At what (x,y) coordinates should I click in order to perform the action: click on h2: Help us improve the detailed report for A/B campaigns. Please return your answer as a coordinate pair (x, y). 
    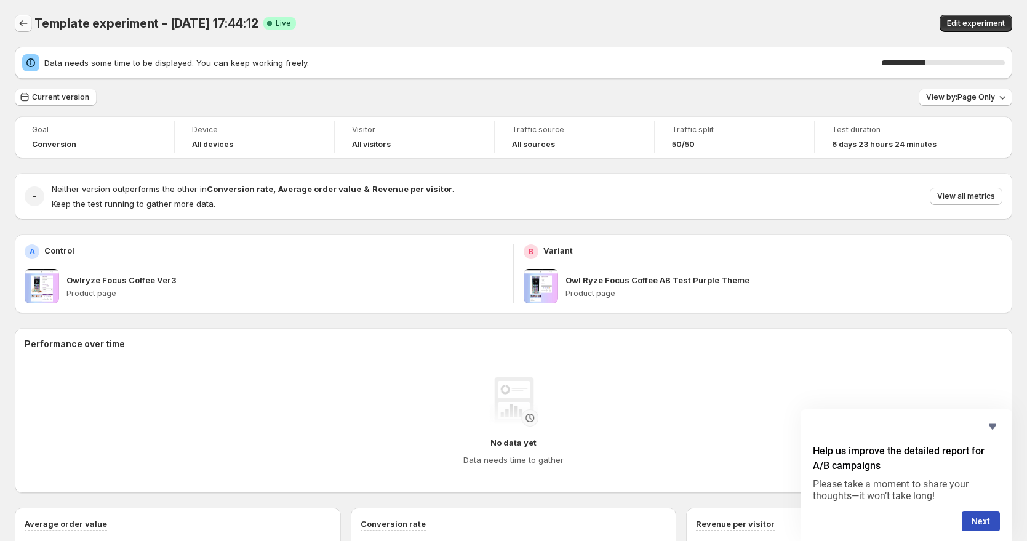
    Looking at the image, I should click on (907, 459).